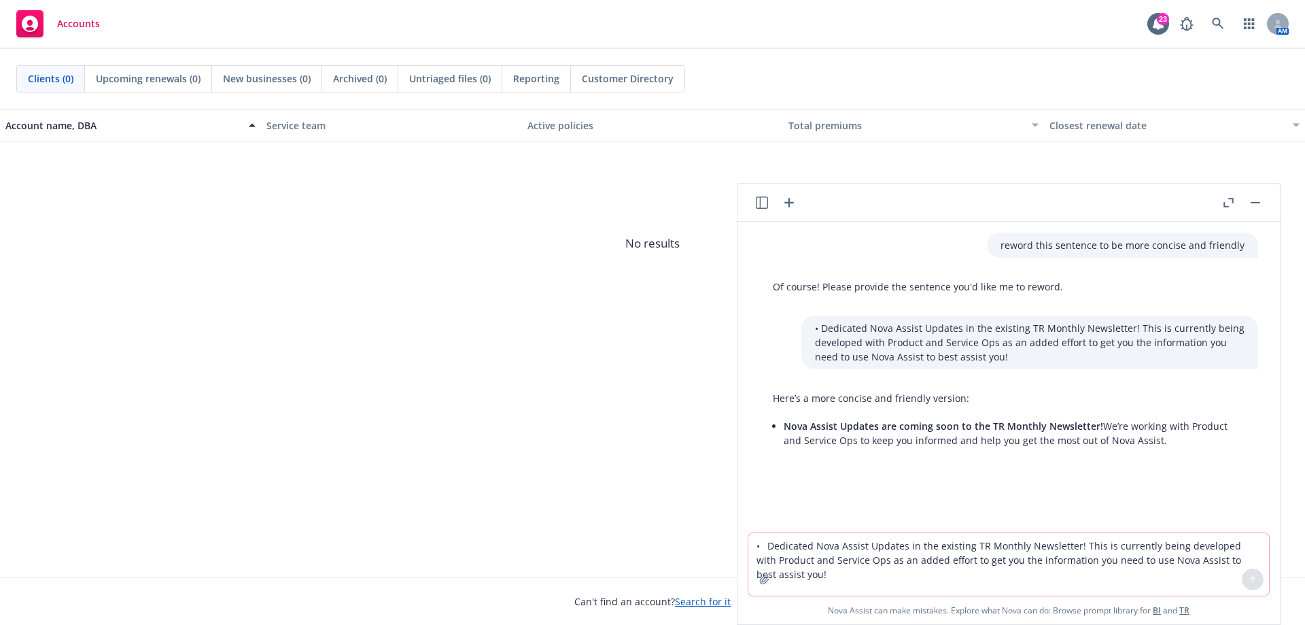 This screenshot has height=625, width=1305. Describe the element at coordinates (1167, 125) in the screenshot. I see `div: Closest renewal date` at that location.